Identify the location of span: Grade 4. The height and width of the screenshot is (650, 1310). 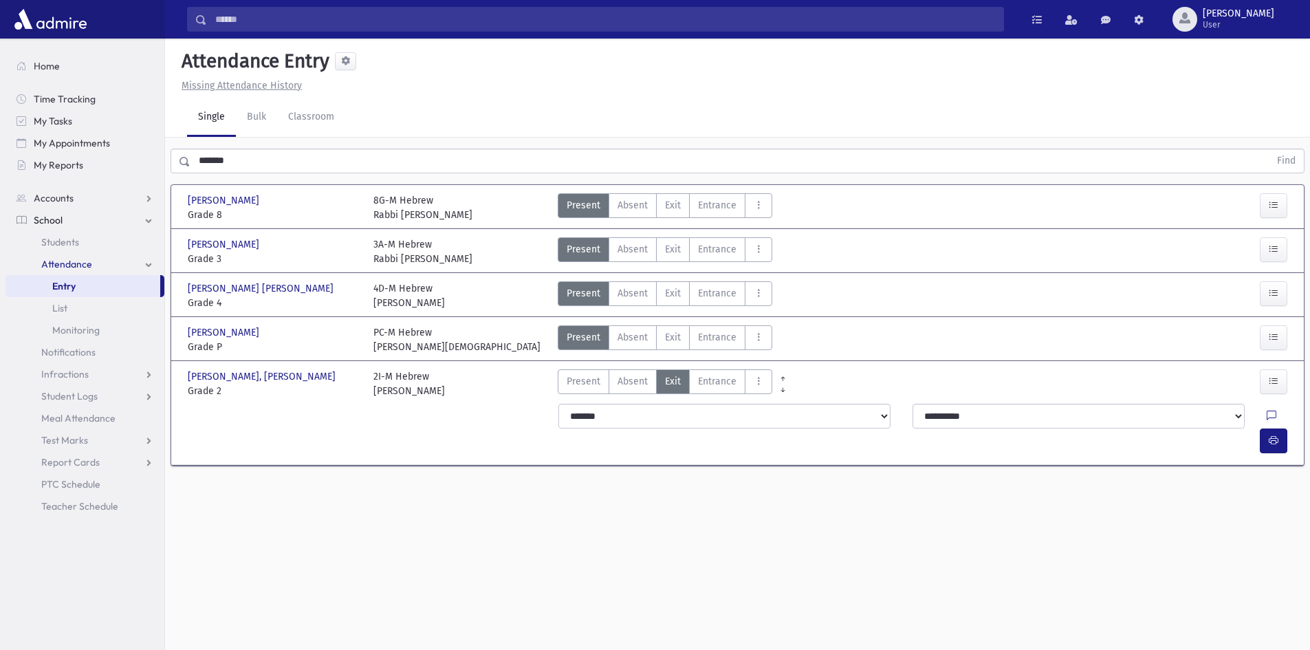
(274, 303).